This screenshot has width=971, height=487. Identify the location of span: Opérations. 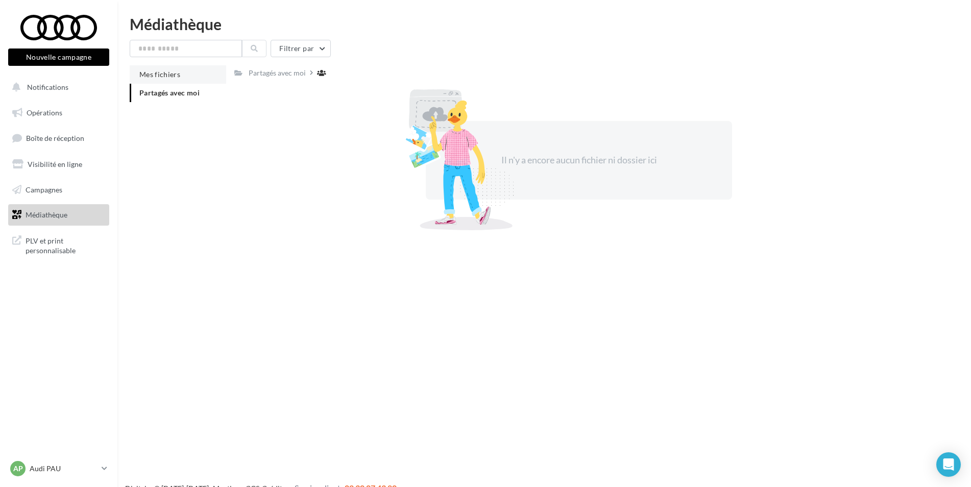
(44, 112).